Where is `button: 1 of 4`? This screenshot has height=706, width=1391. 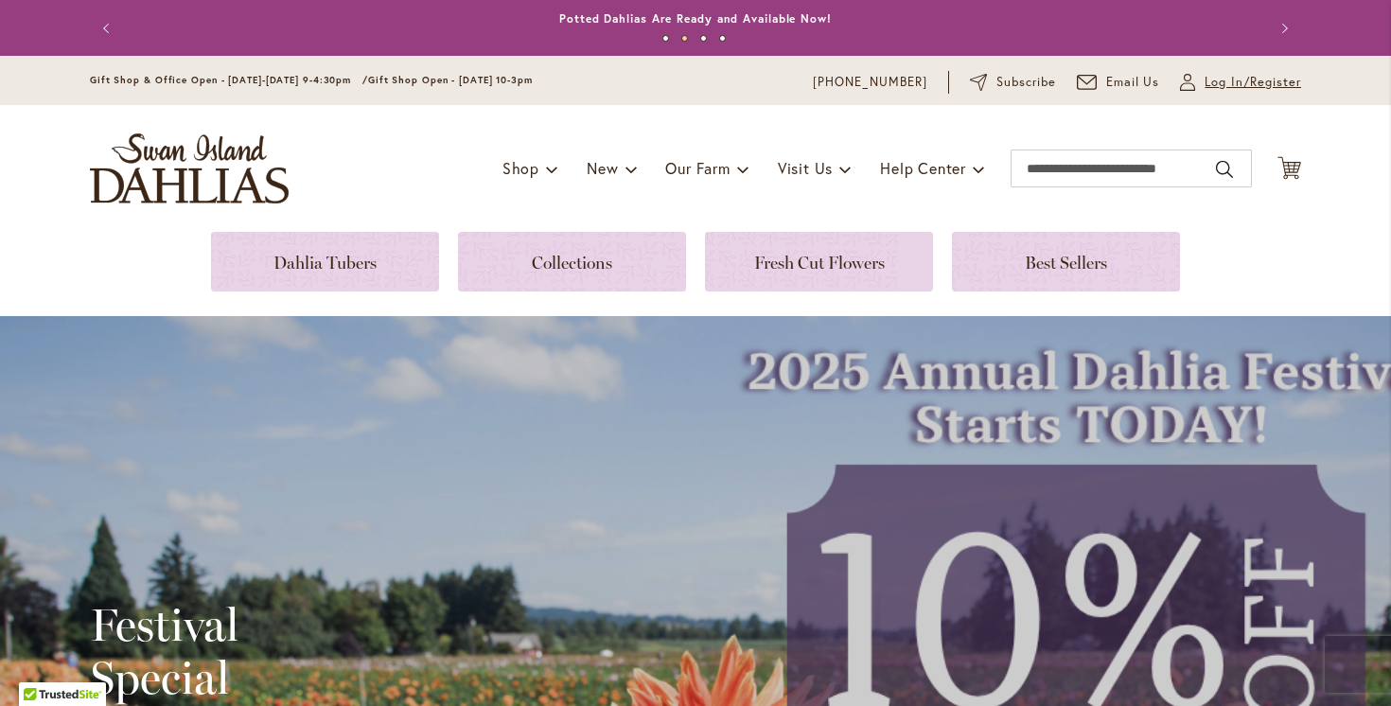
button: 1 of 4 is located at coordinates (665, 38).